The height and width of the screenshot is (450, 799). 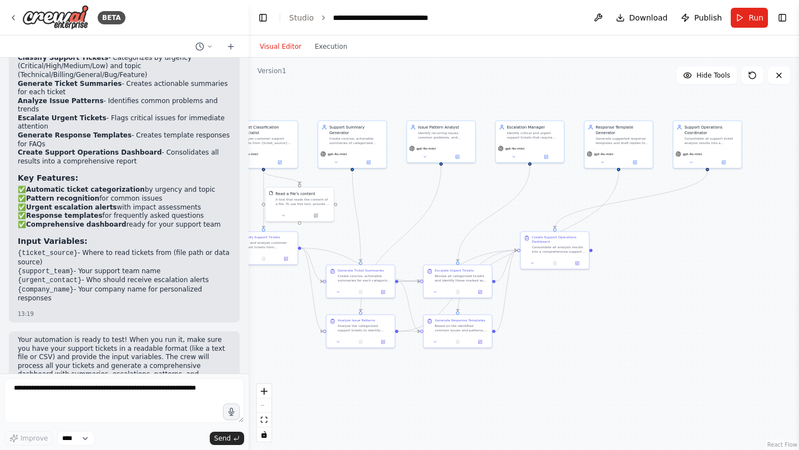 I want to click on p: Your automation is ready to test! When you run it, make sure you have your support tickets in a r..., so click(x=124, y=362).